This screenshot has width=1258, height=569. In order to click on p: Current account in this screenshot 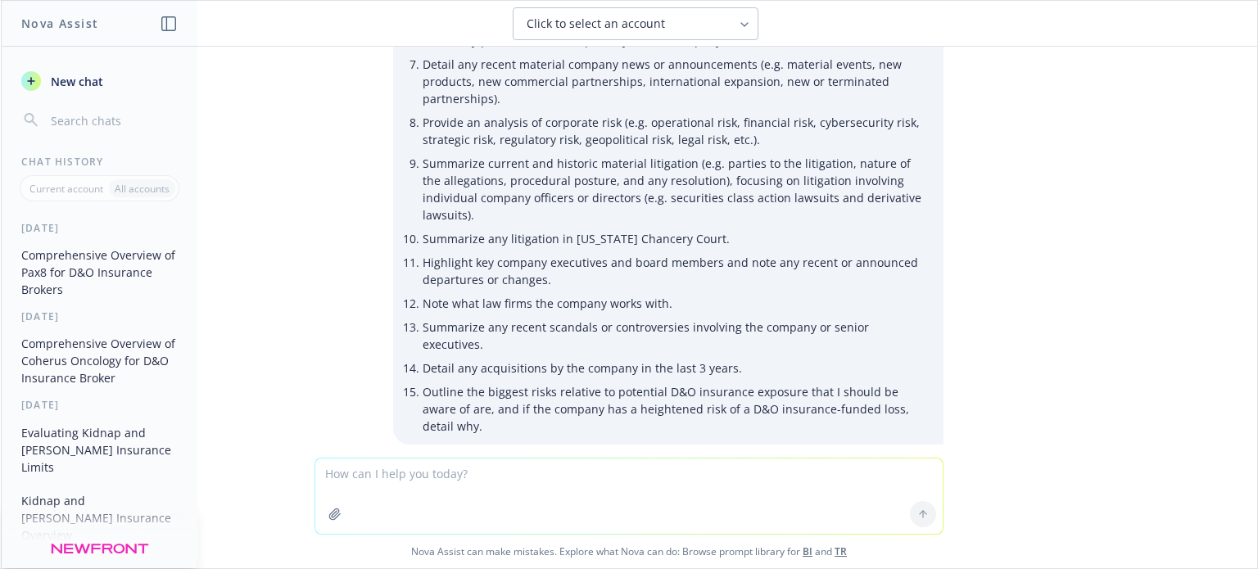, I will do `click(66, 188)`.